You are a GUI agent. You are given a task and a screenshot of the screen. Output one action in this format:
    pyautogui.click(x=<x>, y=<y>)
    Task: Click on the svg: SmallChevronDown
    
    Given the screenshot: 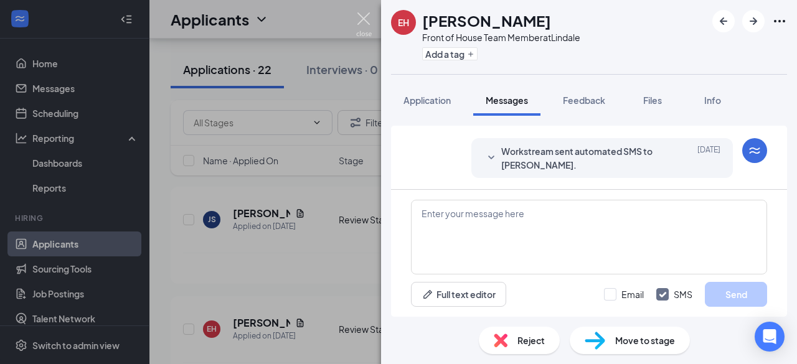 What is the action you would take?
    pyautogui.click(x=491, y=158)
    